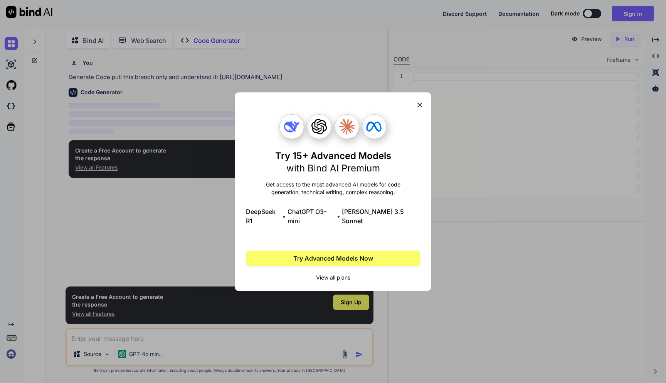 Image resolution: width=666 pixels, height=383 pixels. I want to click on span: with Bind AI Premium, so click(333, 168).